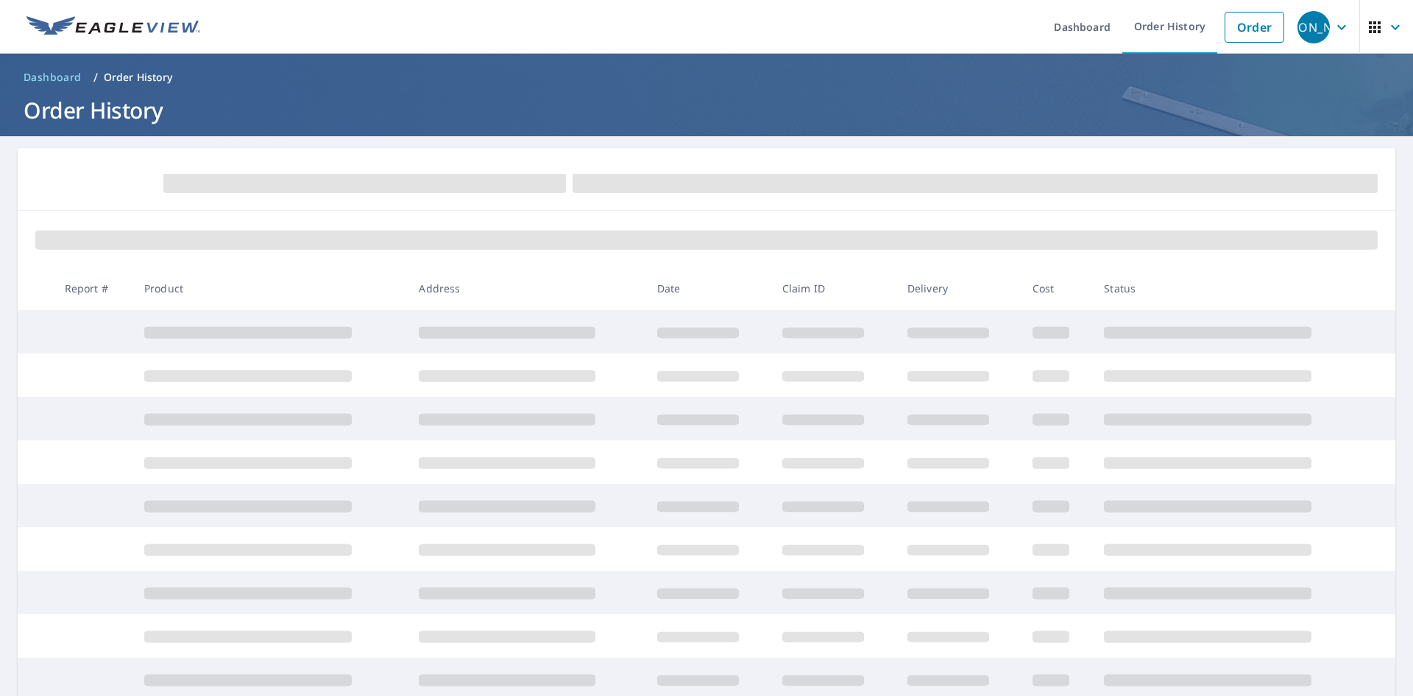 Image resolution: width=1413 pixels, height=696 pixels. Describe the element at coordinates (833, 288) in the screenshot. I see `th: Claim ID` at that location.